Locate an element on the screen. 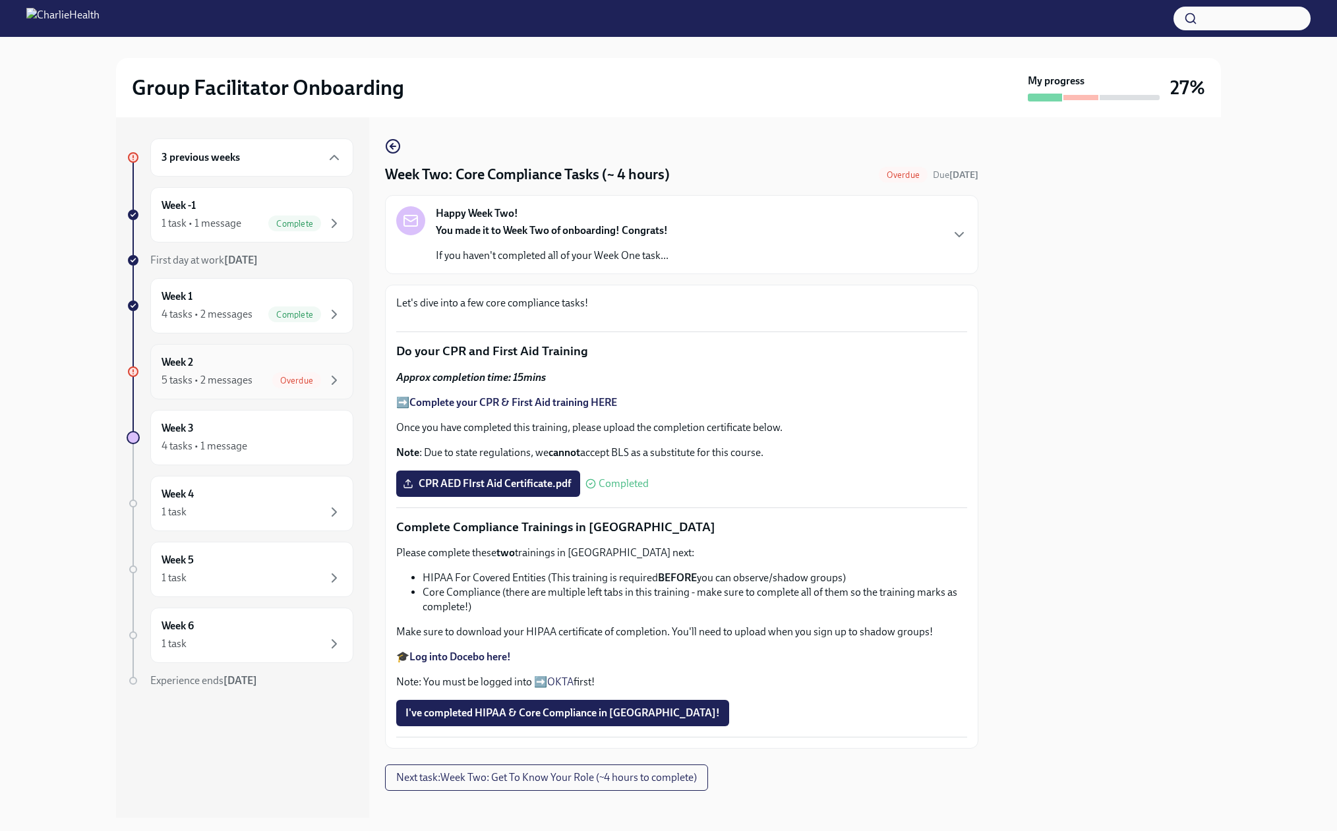  strong: BEFORE is located at coordinates (677, 577).